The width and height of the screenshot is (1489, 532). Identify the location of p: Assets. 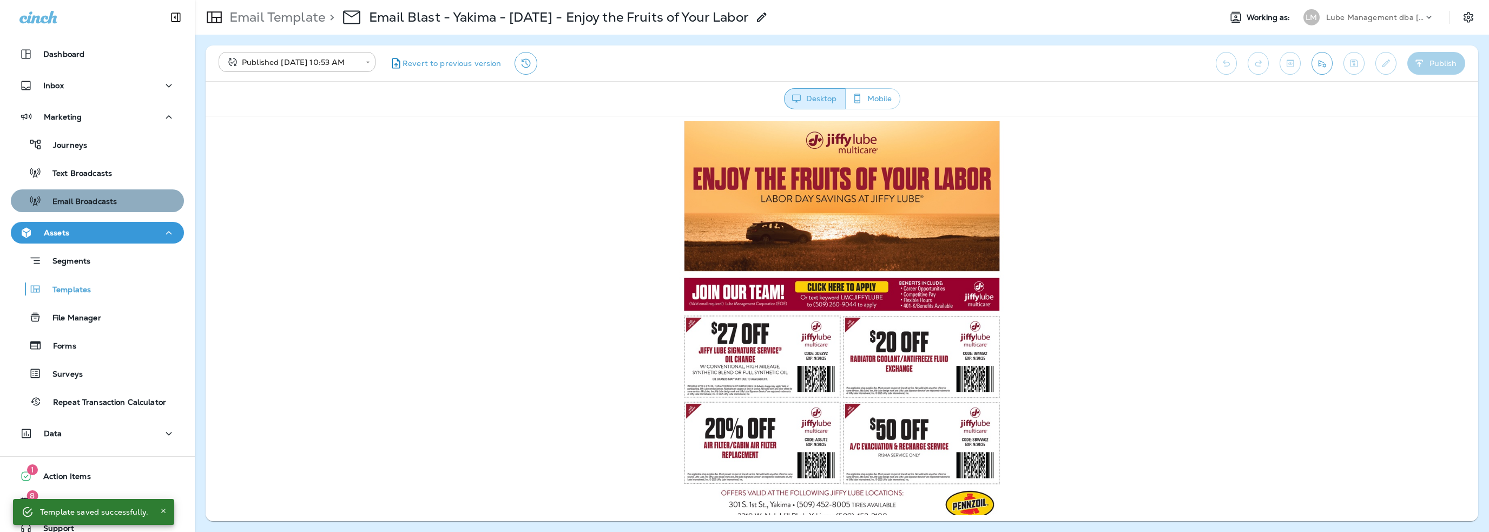
(56, 233).